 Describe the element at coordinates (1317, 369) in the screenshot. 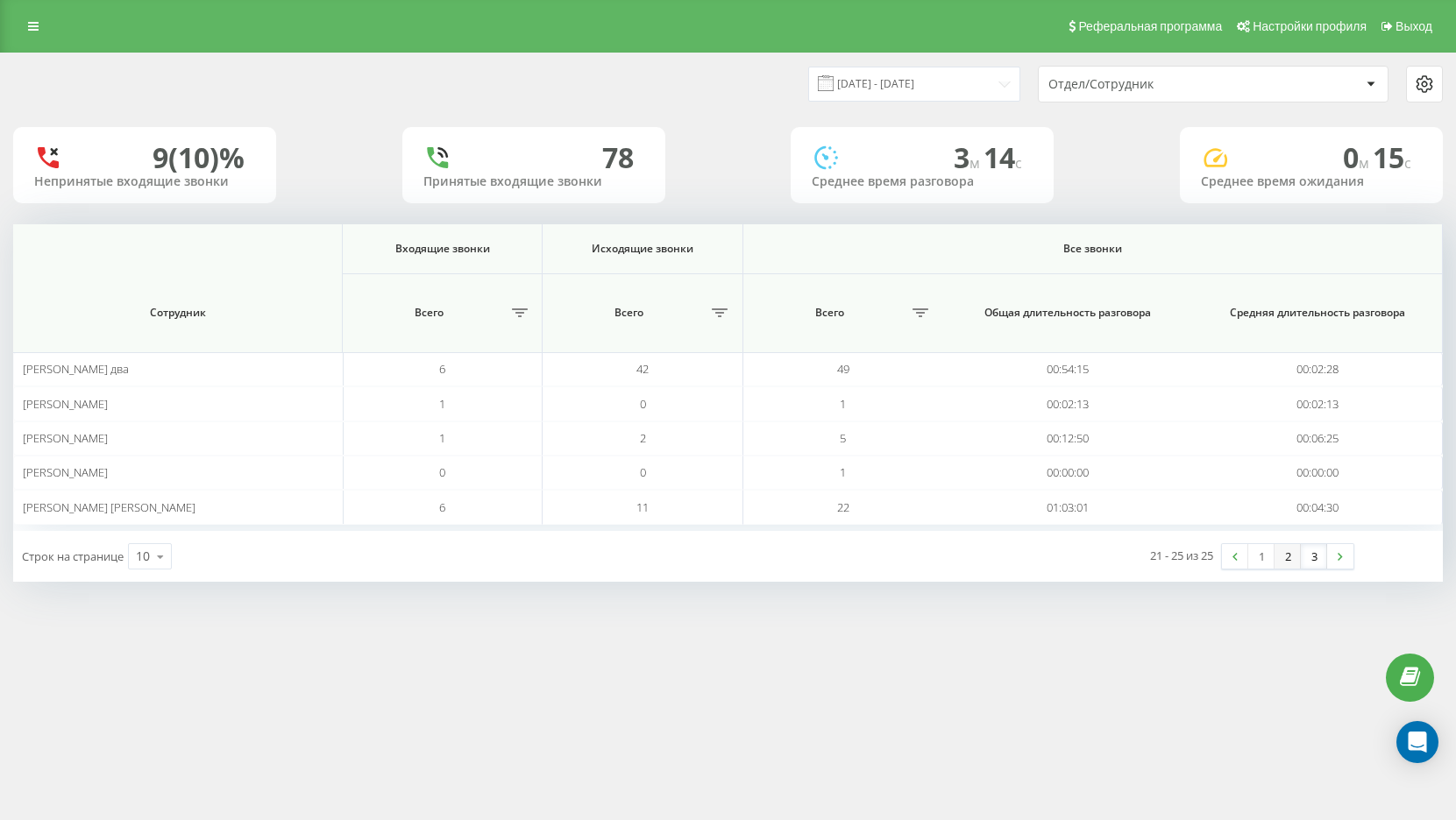

I see `td: 00:02:28` at that location.